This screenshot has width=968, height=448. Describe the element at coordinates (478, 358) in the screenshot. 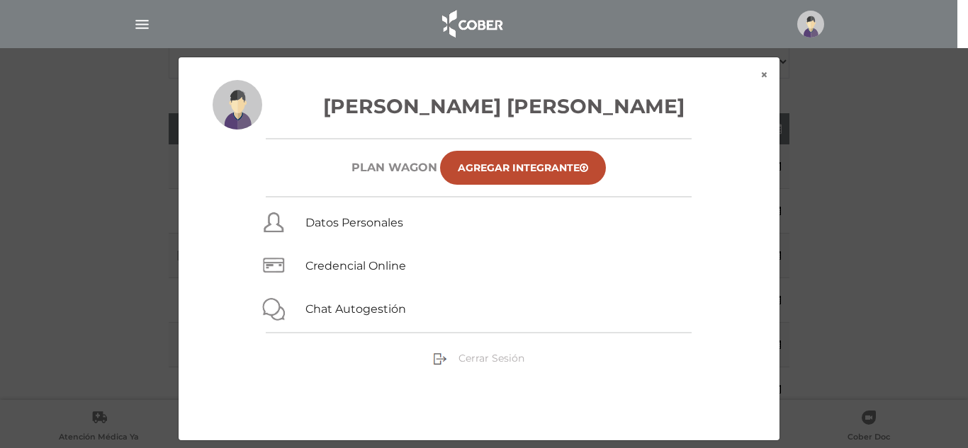

I see `a: Cerrar Sesión` at that location.